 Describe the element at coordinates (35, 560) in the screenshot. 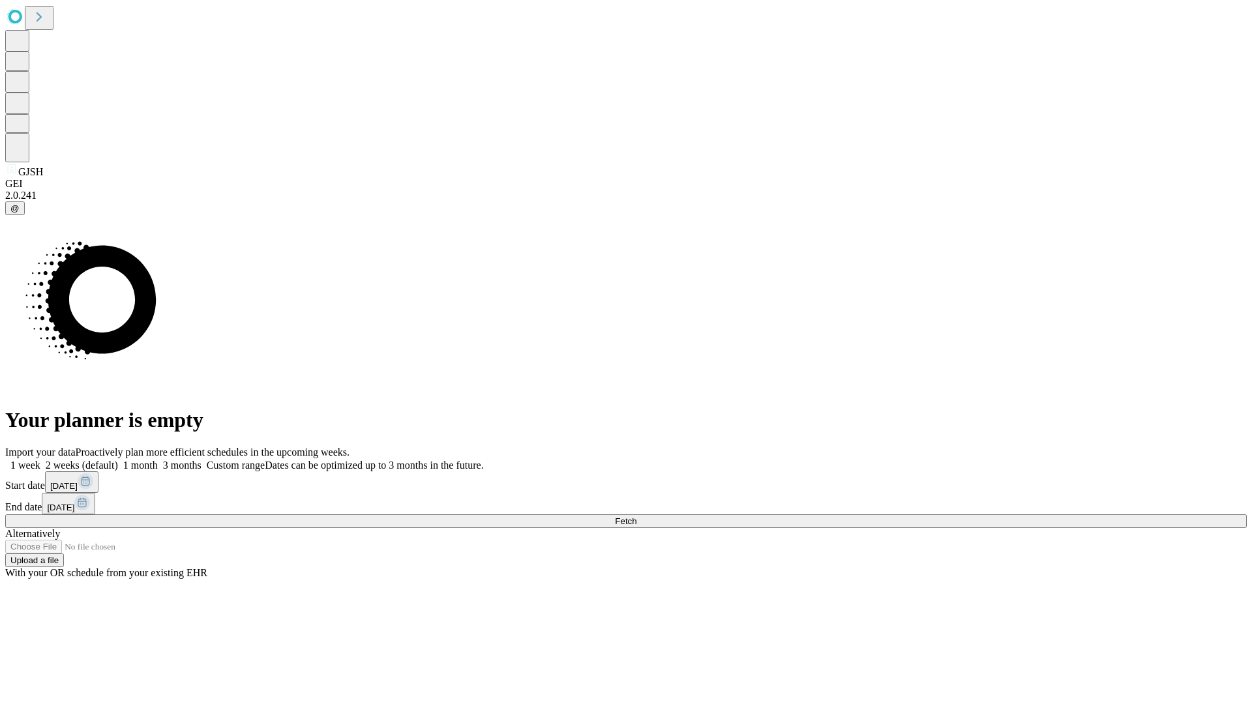

I see `button: Upload a file` at that location.